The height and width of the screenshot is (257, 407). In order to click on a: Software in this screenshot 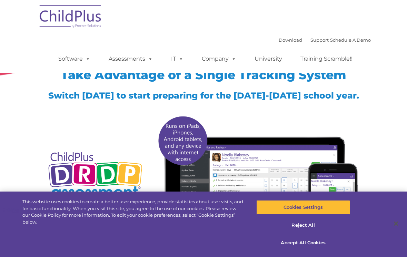, I will do `click(74, 59)`.